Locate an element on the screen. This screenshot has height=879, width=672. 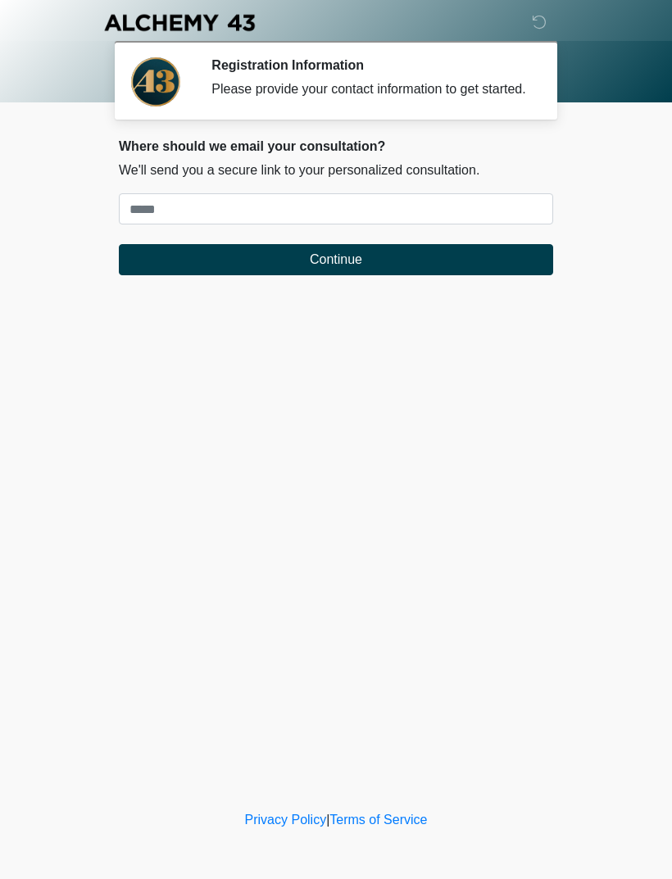
button: Continue is located at coordinates (336, 260).